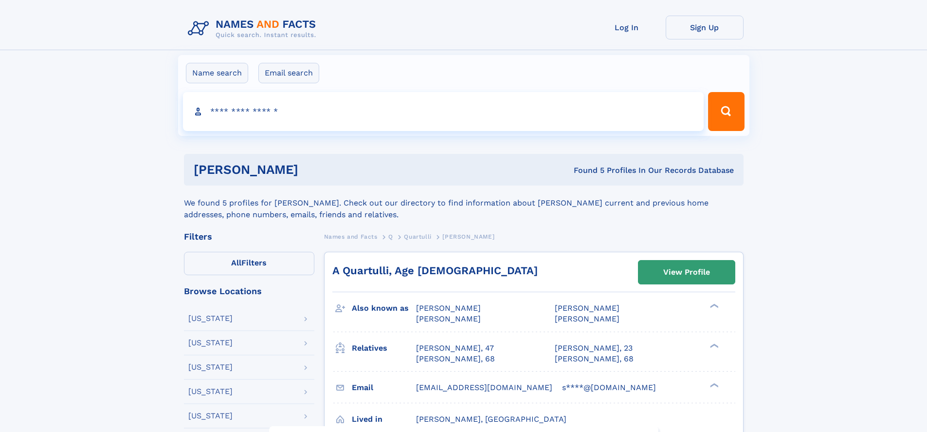 The height and width of the screenshot is (432, 927). Describe the element at coordinates (289, 73) in the screenshot. I see `label: Email search` at that location.